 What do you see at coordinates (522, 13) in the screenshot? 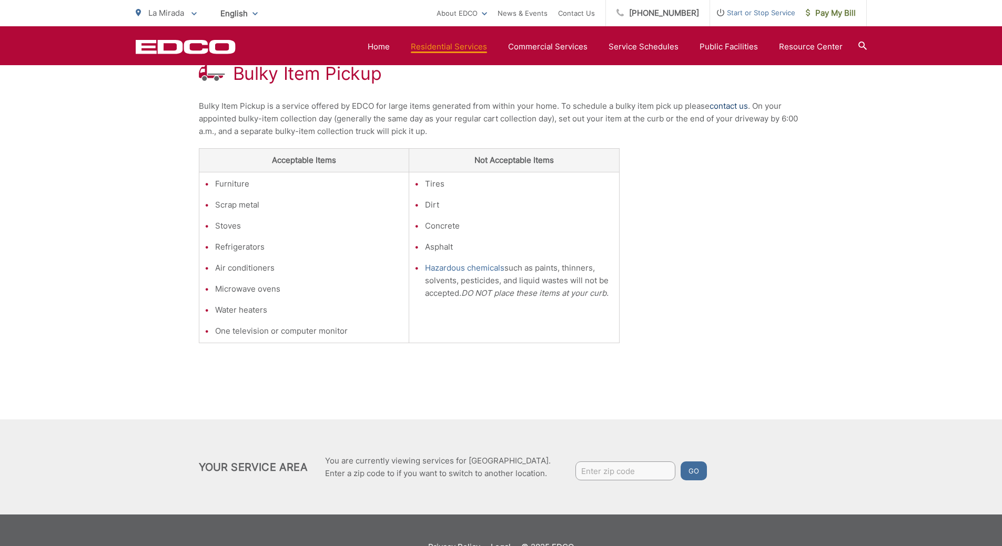
I see `a: News & Events` at bounding box center [522, 13].